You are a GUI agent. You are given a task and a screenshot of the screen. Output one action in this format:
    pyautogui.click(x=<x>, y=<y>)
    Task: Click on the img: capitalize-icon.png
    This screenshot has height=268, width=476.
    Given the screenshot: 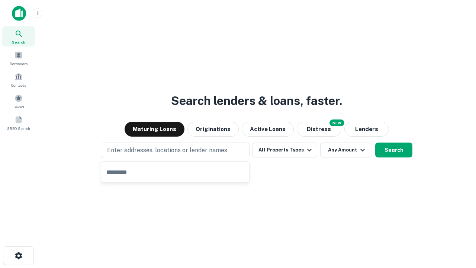 What is the action you would take?
    pyautogui.click(x=19, y=13)
    